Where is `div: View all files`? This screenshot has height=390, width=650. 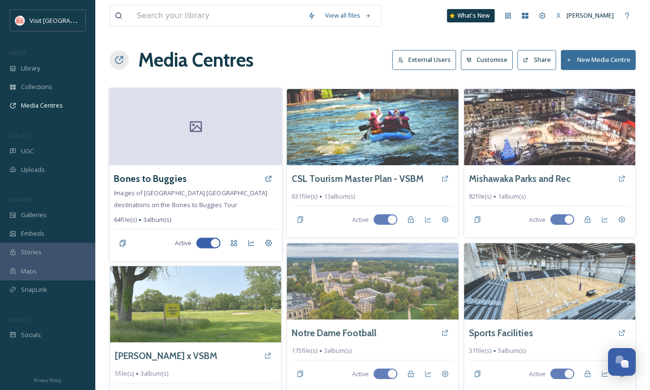 div: View all files is located at coordinates (348, 15).